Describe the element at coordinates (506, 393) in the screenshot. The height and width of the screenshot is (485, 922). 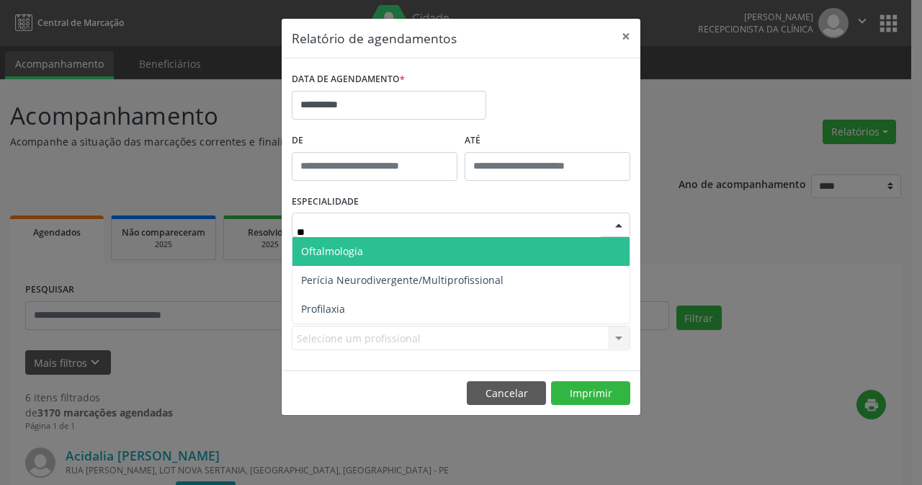
I see `button: Cancelar` at that location.